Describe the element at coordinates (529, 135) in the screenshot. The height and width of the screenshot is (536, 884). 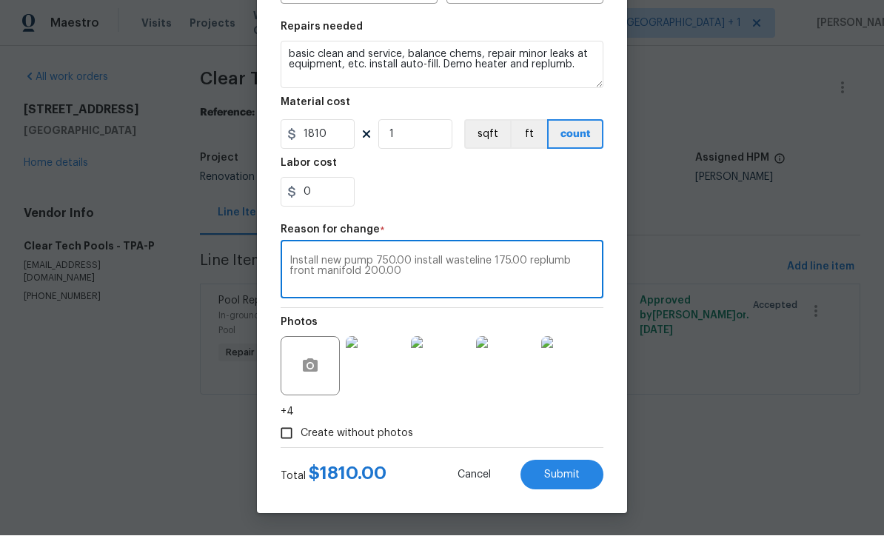
I see `button: ft` at that location.